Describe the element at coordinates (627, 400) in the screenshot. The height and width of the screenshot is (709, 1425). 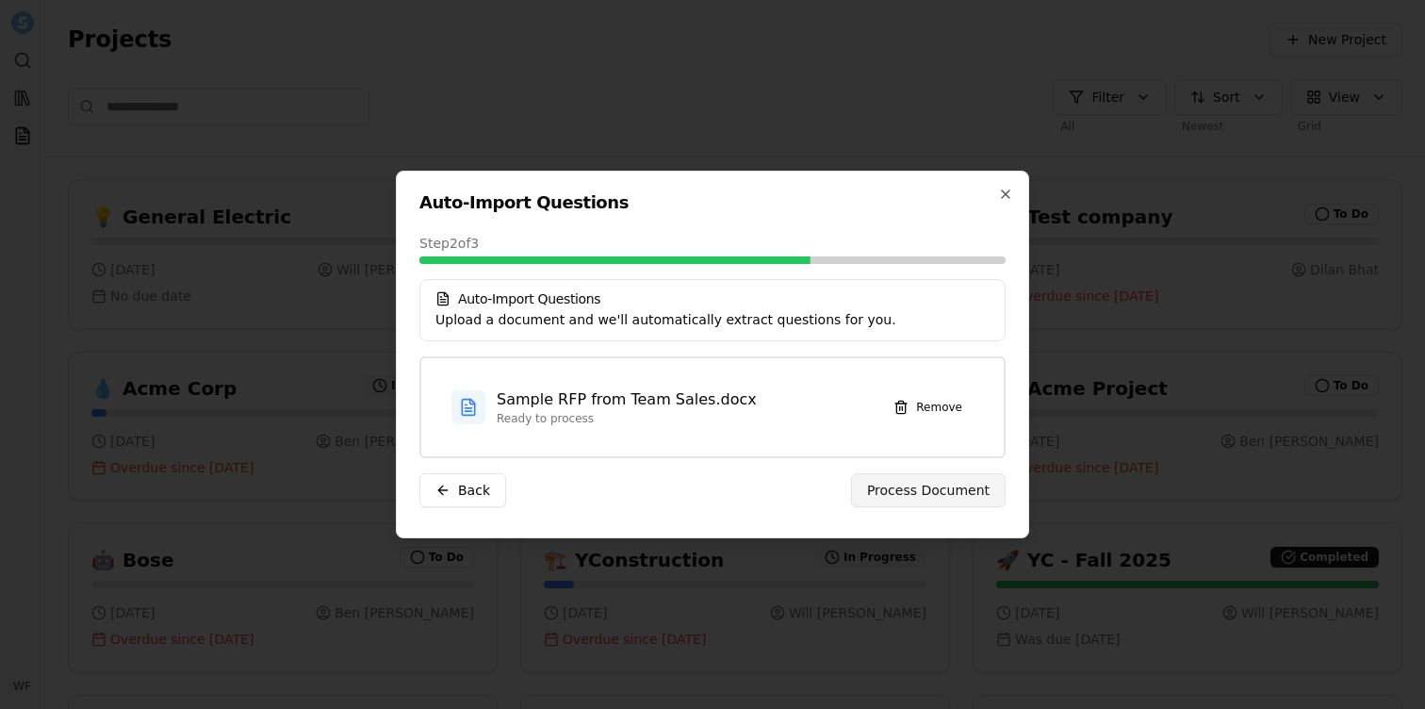
I see `span: Sample RFP from Team Sales.docx` at that location.